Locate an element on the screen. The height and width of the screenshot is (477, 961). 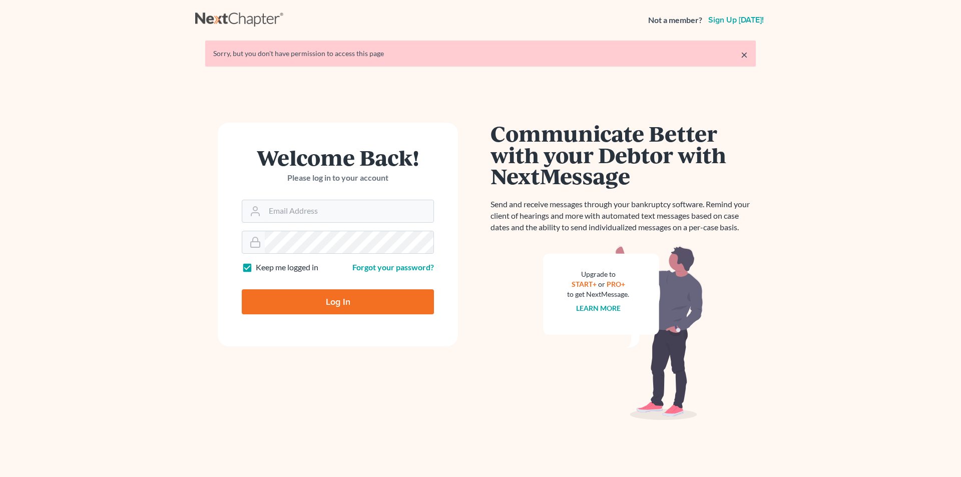
a: Learn more is located at coordinates (598, 308).